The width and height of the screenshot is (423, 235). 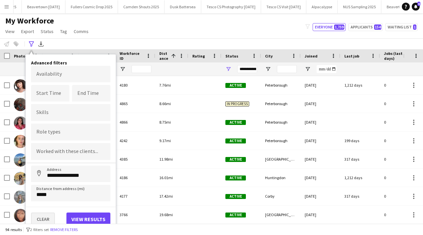 I want to click on button: NUS Sampling 2025, so click(x=360, y=7).